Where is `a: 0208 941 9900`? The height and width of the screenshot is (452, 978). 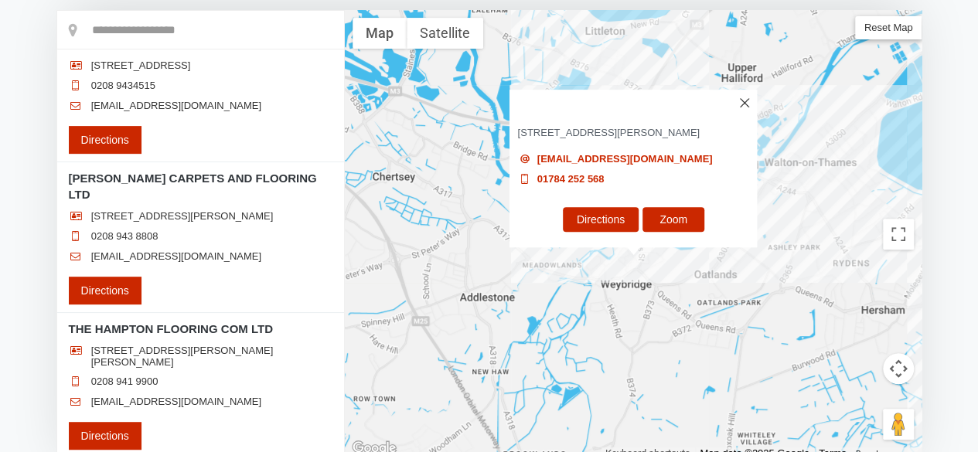
a: 0208 941 9900 is located at coordinates (124, 382).